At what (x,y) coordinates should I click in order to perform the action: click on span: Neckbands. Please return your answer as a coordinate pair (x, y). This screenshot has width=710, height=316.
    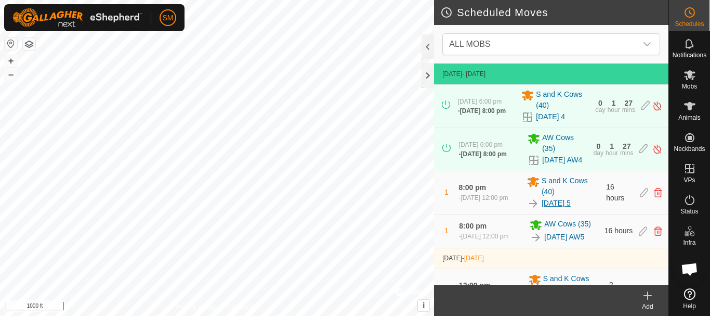
    Looking at the image, I should click on (689, 149).